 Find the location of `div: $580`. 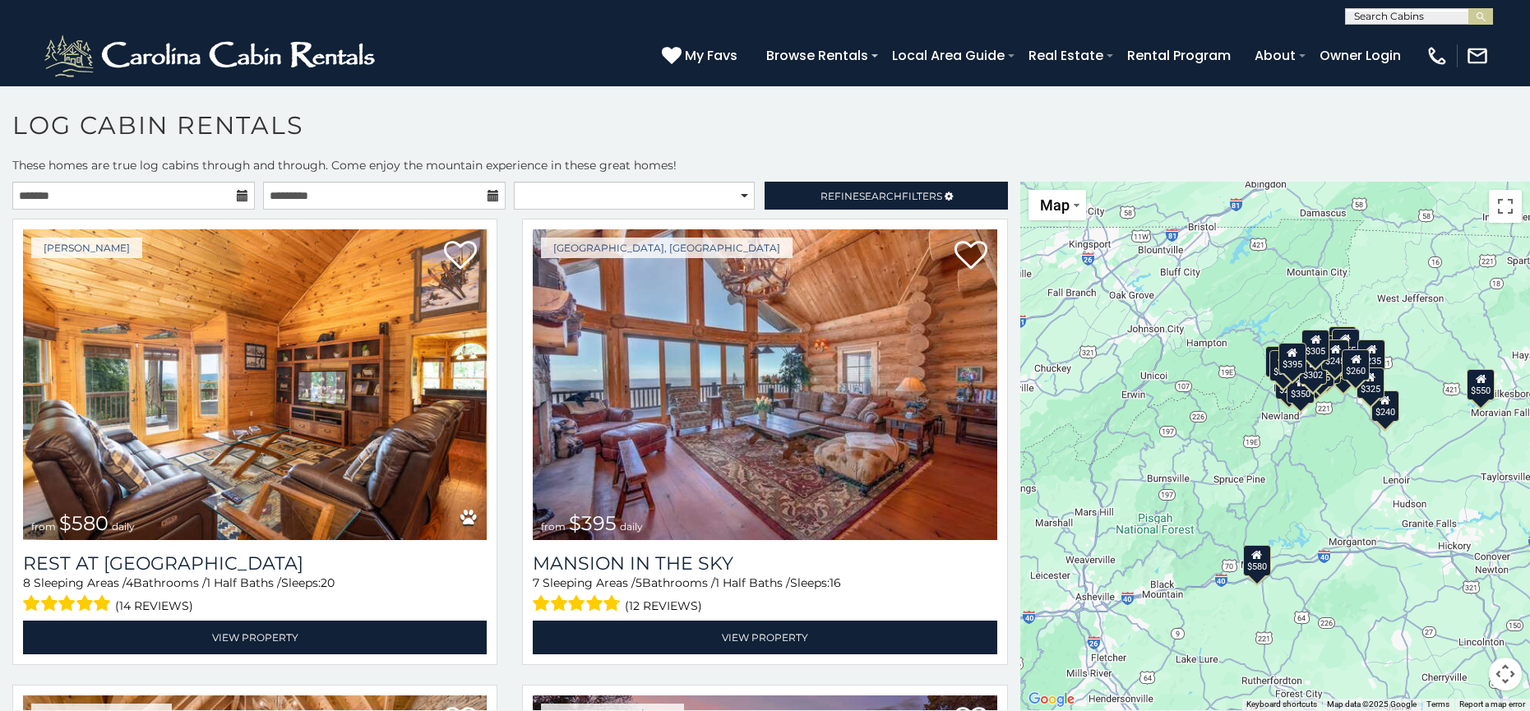

div: $580 is located at coordinates (1257, 560).